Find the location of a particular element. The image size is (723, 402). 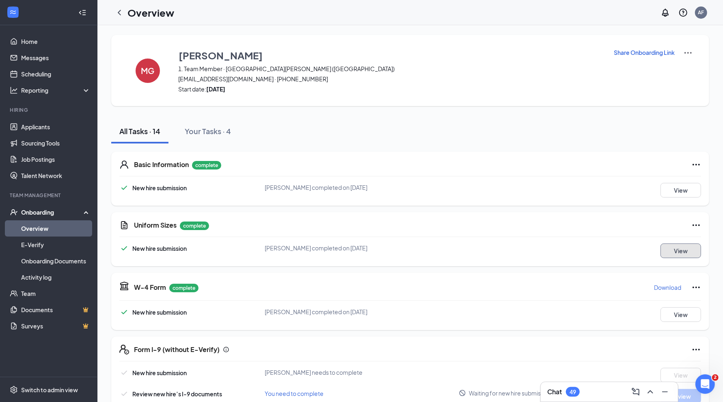

span: You need to complete is located at coordinates (294, 393).